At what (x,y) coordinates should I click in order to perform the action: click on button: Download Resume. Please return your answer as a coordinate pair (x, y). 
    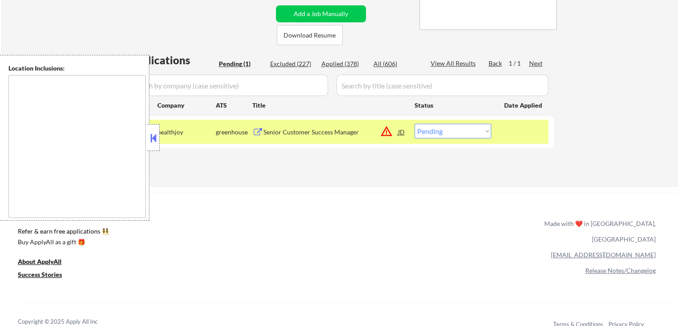
    Looking at the image, I should click on (310, 35).